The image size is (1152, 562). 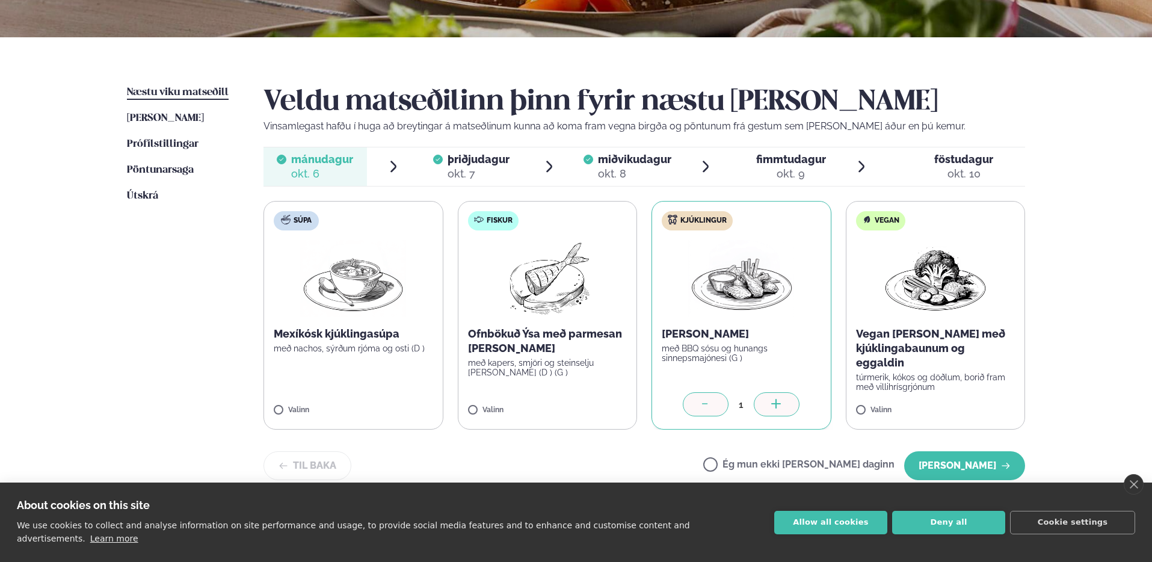 I want to click on span: Fiskur, so click(x=499, y=221).